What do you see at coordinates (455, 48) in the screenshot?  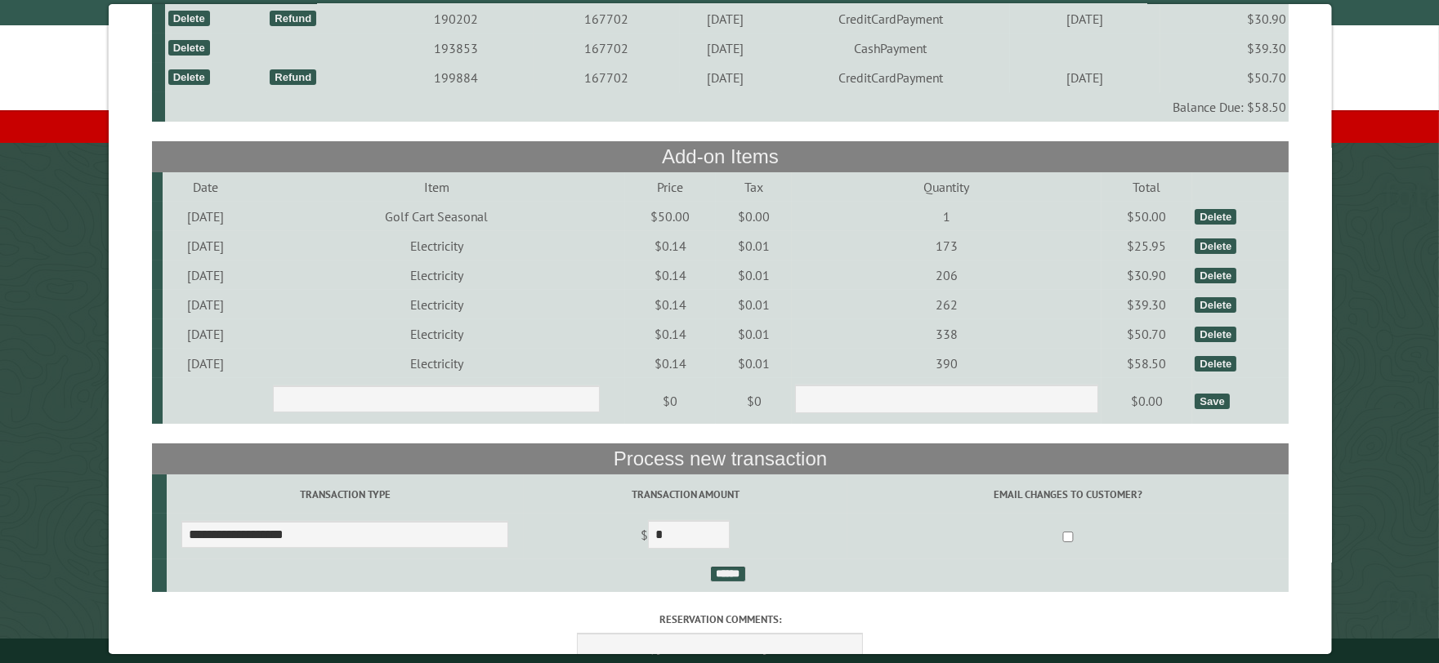 I see `td: 193853` at bounding box center [455, 48].